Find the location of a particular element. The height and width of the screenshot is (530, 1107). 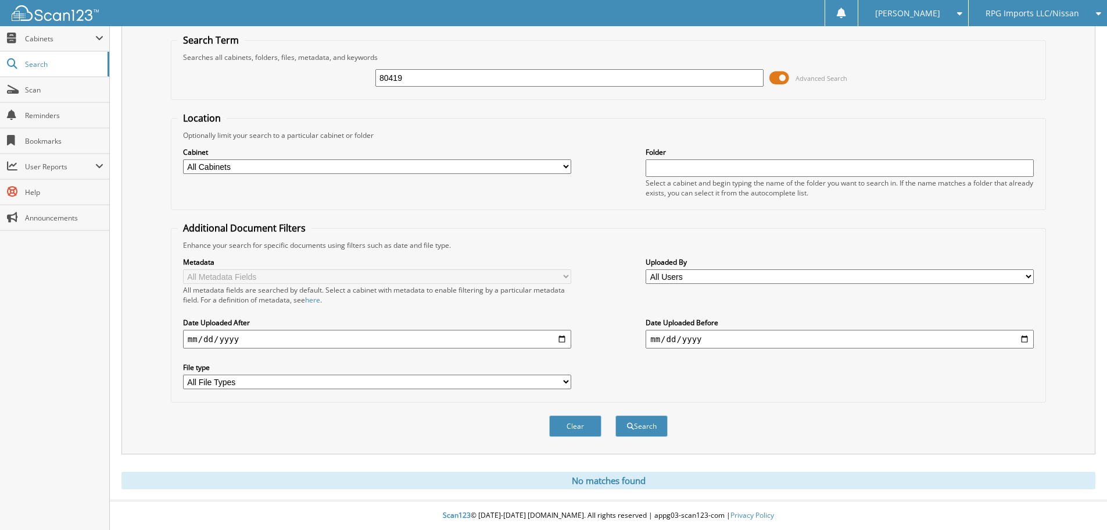

button: Clear is located at coordinates (575, 425).